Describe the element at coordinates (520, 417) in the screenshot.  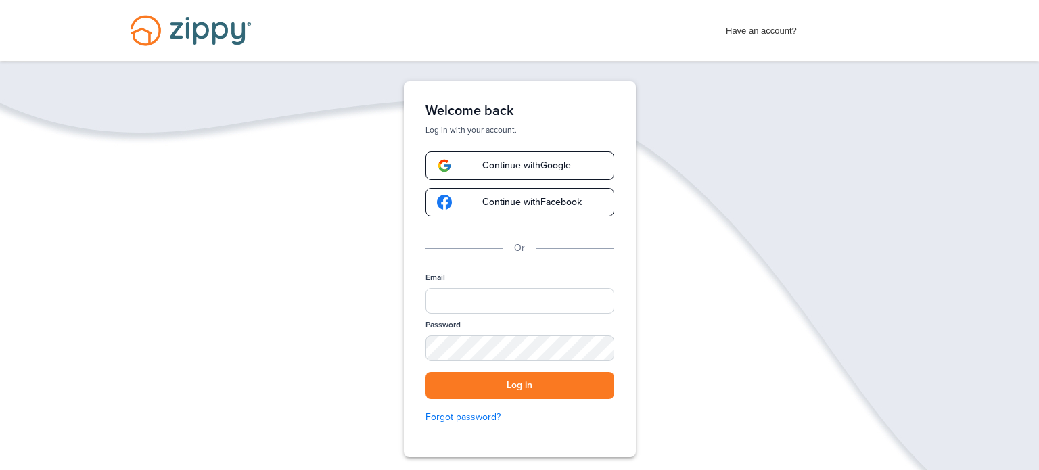
I see `a: Forgot password?` at that location.